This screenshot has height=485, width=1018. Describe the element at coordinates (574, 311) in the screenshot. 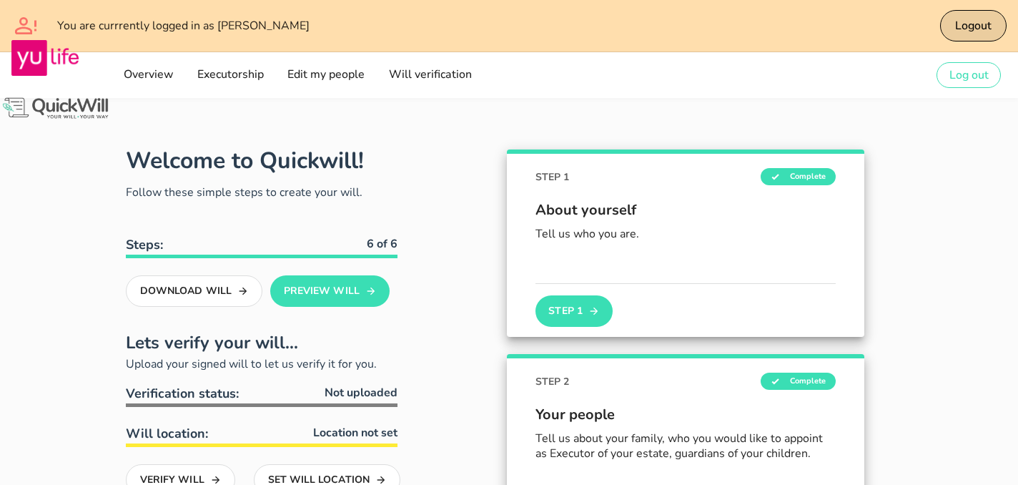

I see `button: Step 1` at that location.